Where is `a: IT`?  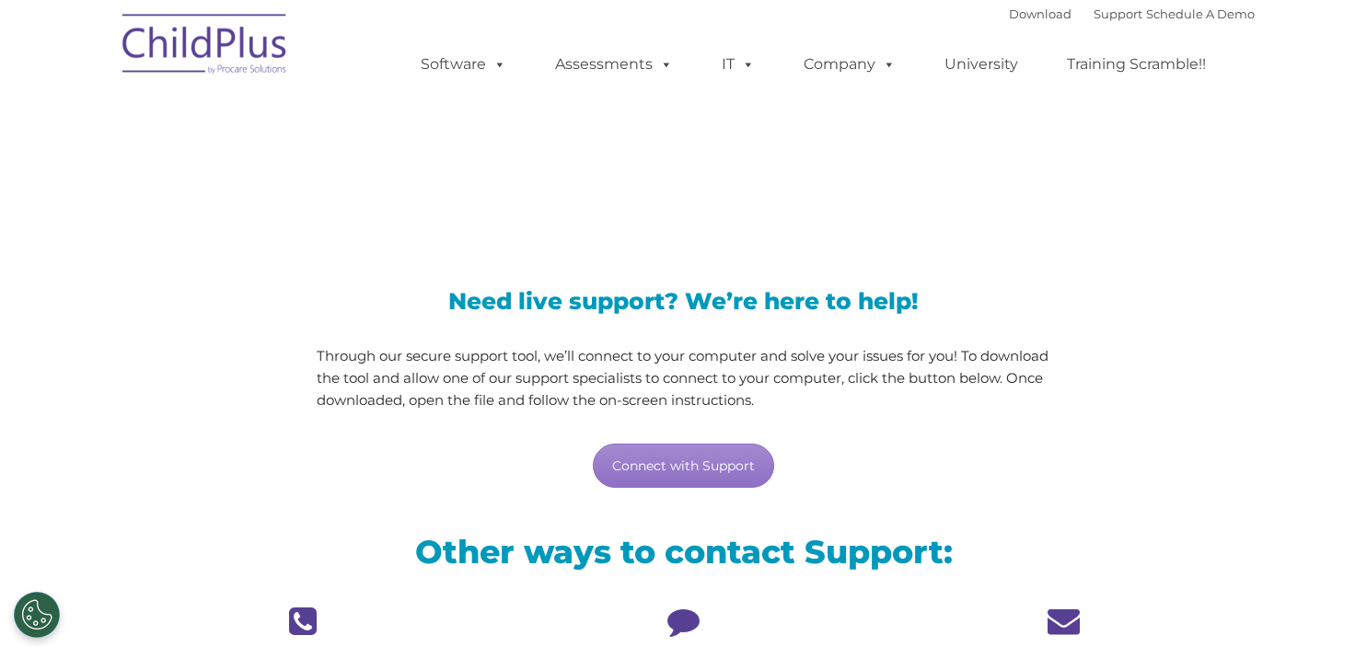
a: IT is located at coordinates (738, 64).